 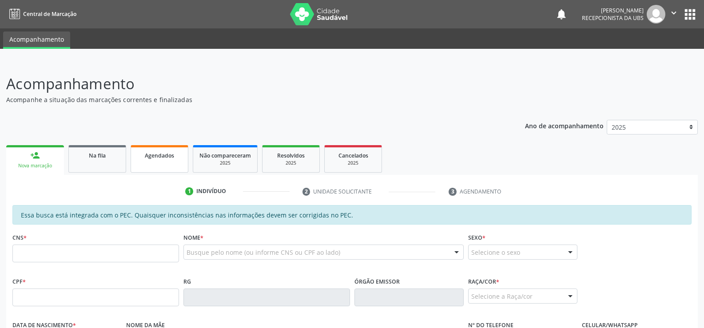 I want to click on div: Indivíduo, so click(x=211, y=192).